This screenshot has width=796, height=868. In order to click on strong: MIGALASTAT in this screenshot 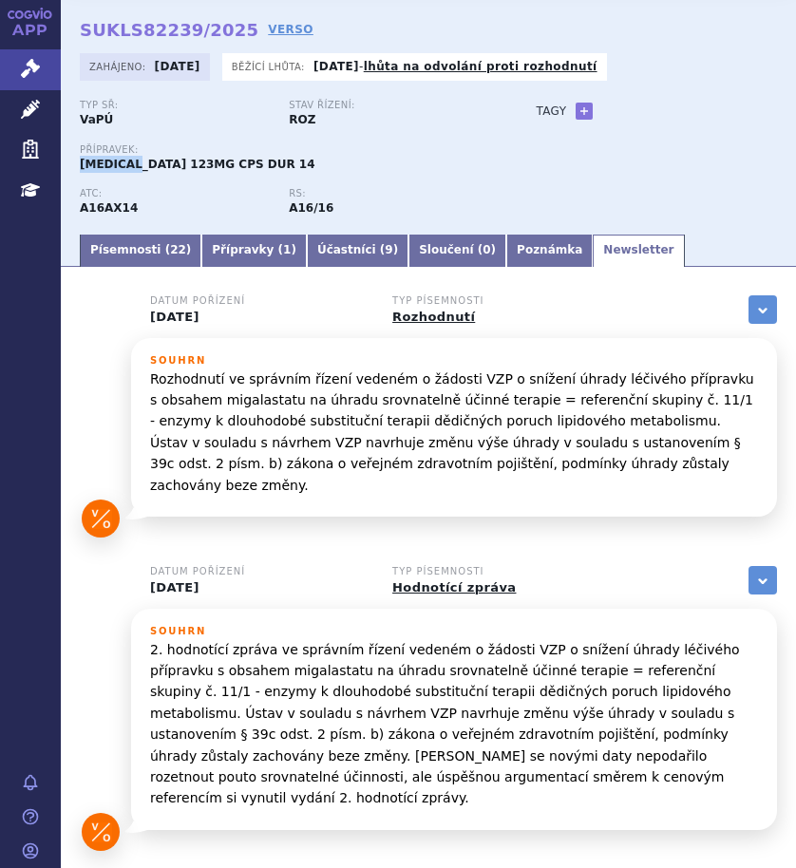, I will do `click(108, 208)`.